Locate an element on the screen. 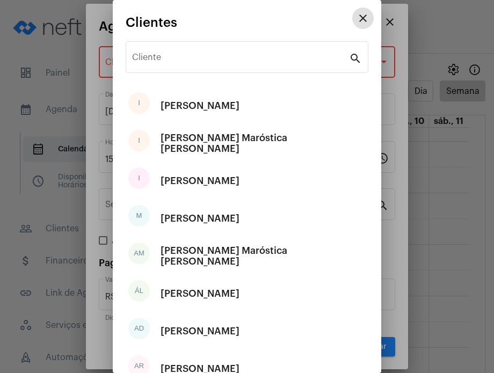 The height and width of the screenshot is (373, 494). input: Pesquisar cliente is located at coordinates (241, 60).